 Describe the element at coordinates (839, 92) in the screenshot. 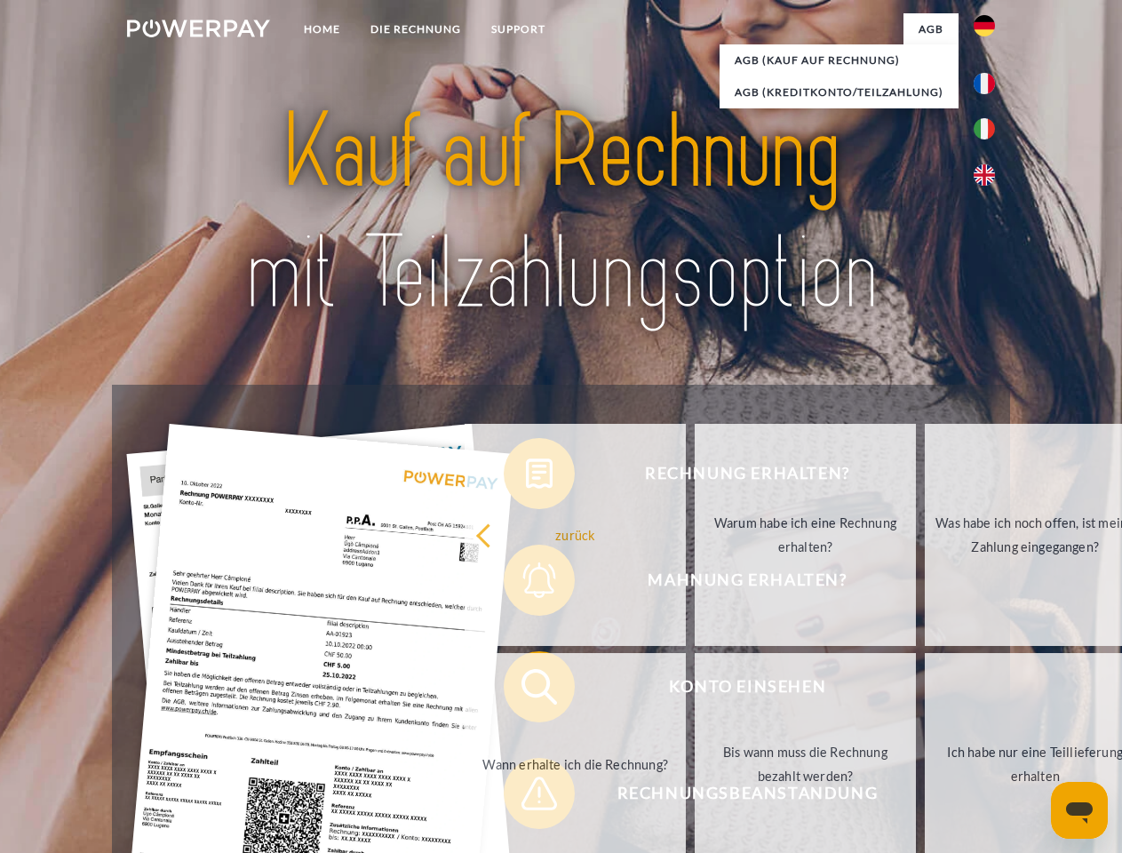

I see `a: AGB (Kreditkonto/Teilzahlung)` at that location.